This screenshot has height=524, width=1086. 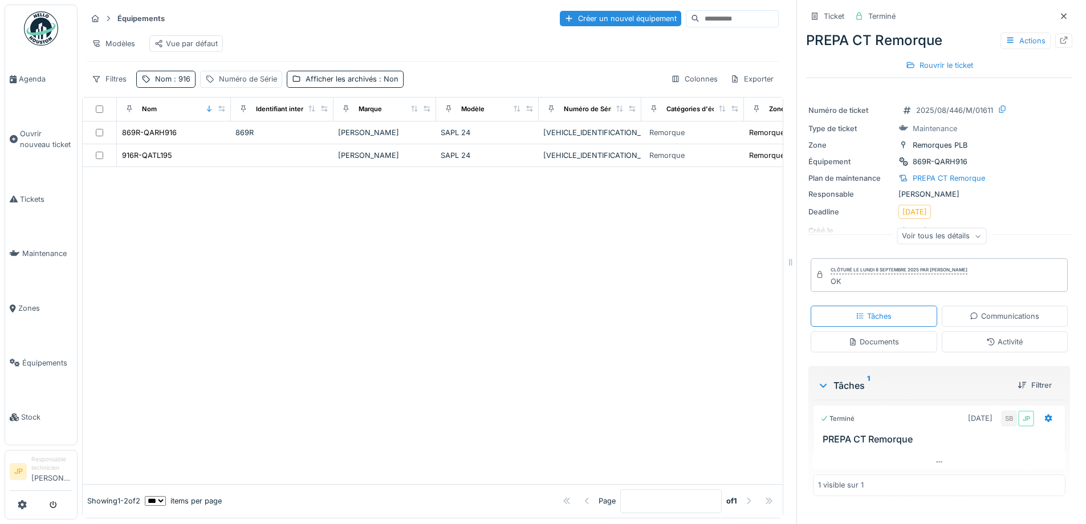 What do you see at coordinates (899, 281) in the screenshot?
I see `div: OK` at bounding box center [899, 281].